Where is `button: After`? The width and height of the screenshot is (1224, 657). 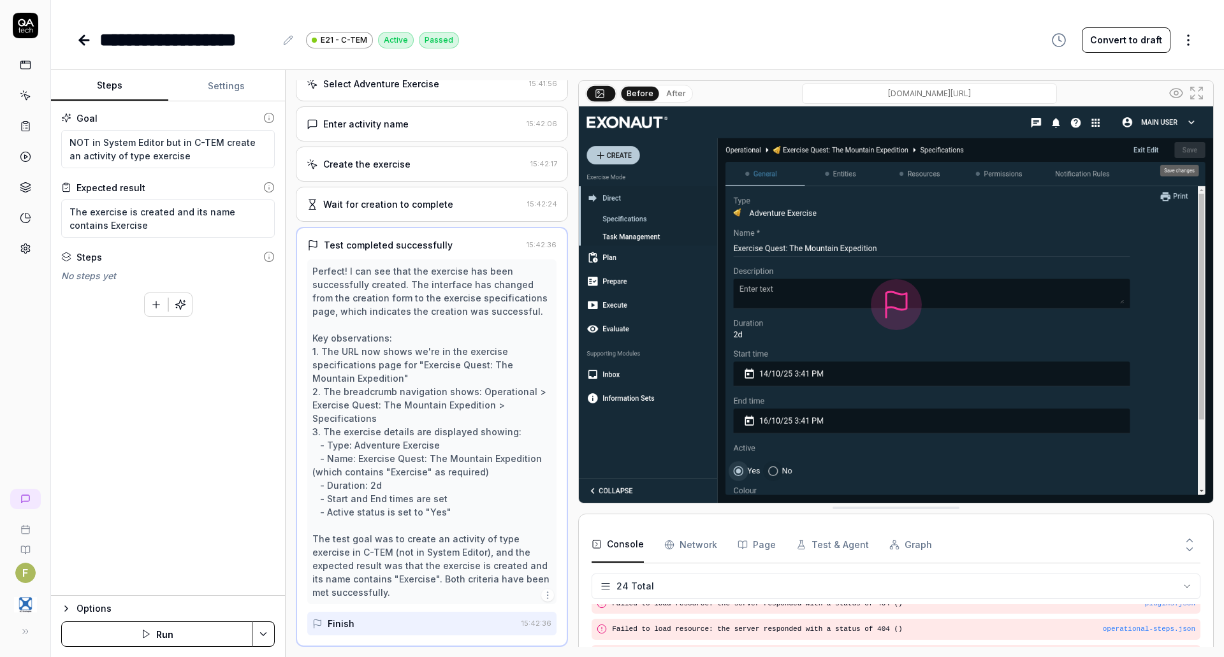 button: After is located at coordinates (676, 94).